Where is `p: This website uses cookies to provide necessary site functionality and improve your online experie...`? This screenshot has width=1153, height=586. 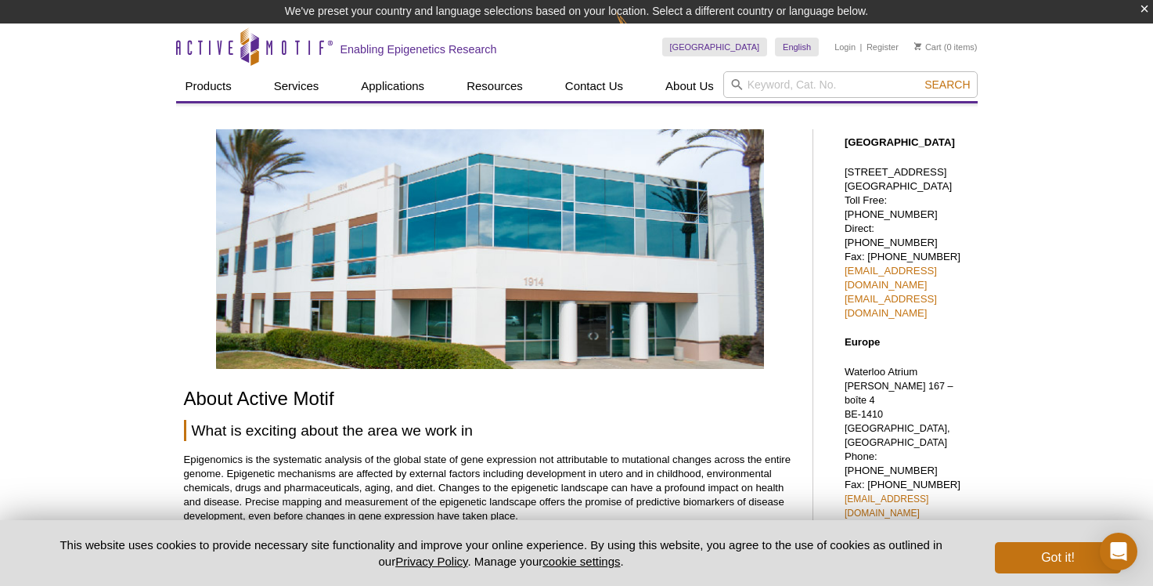 p: This website uses cookies to provide necessary site functionality and improve your online experie... is located at coordinates (501, 553).